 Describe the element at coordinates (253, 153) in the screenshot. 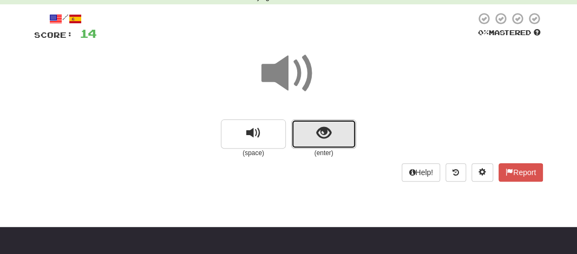

I see `small: (space)` at that location.